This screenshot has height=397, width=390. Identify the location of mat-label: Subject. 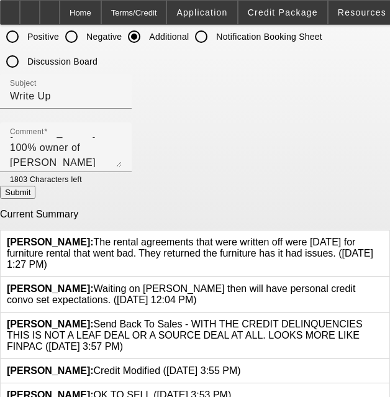
(23, 83).